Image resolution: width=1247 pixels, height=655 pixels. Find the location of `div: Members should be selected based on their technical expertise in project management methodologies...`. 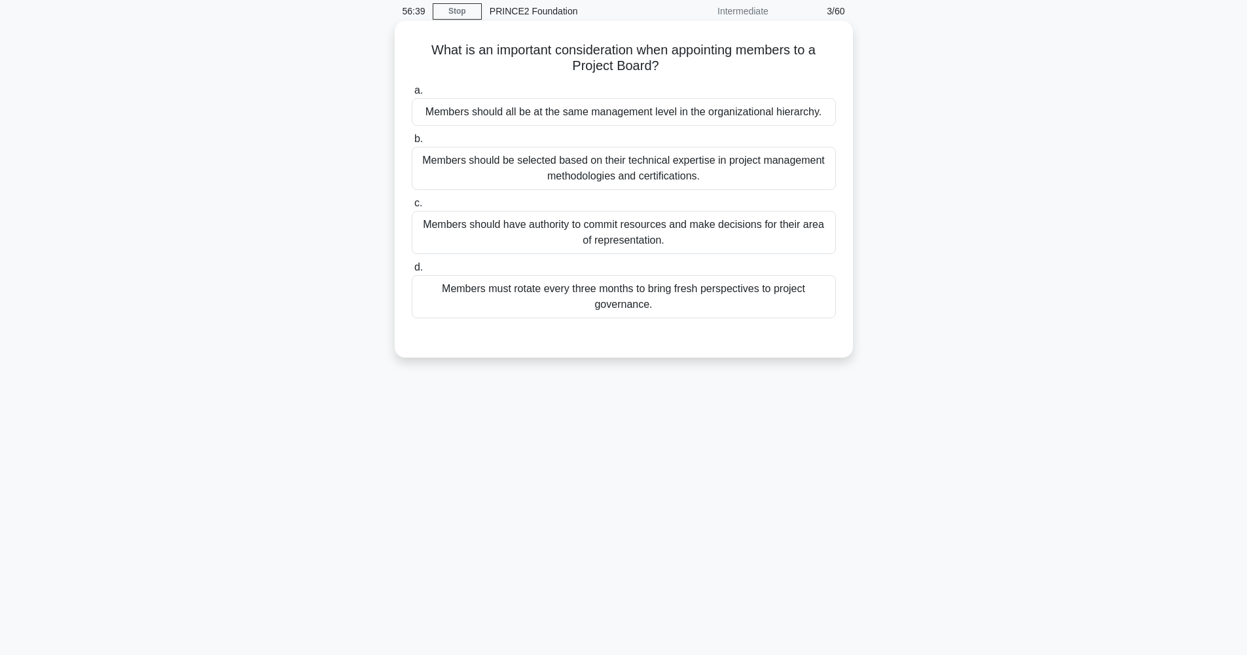

div: Members should be selected based on their technical expertise in project management methodologies... is located at coordinates (624, 168).